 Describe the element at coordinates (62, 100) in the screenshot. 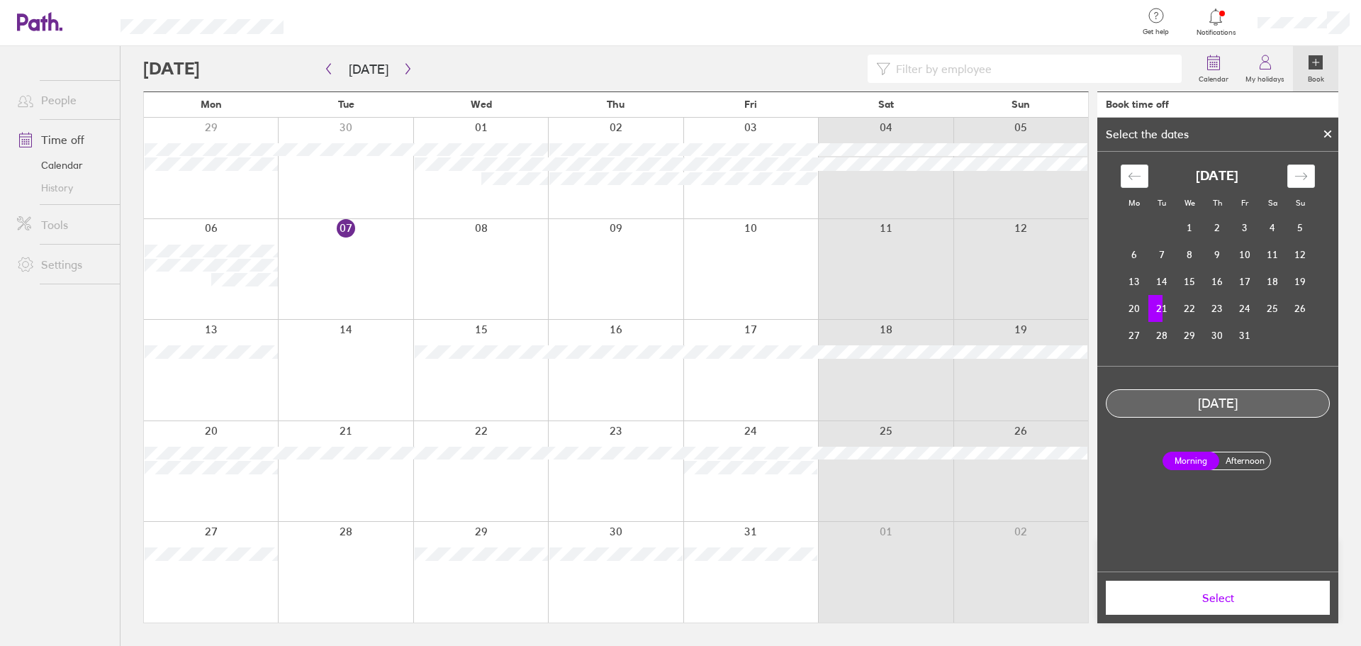

I see `a: People` at that location.